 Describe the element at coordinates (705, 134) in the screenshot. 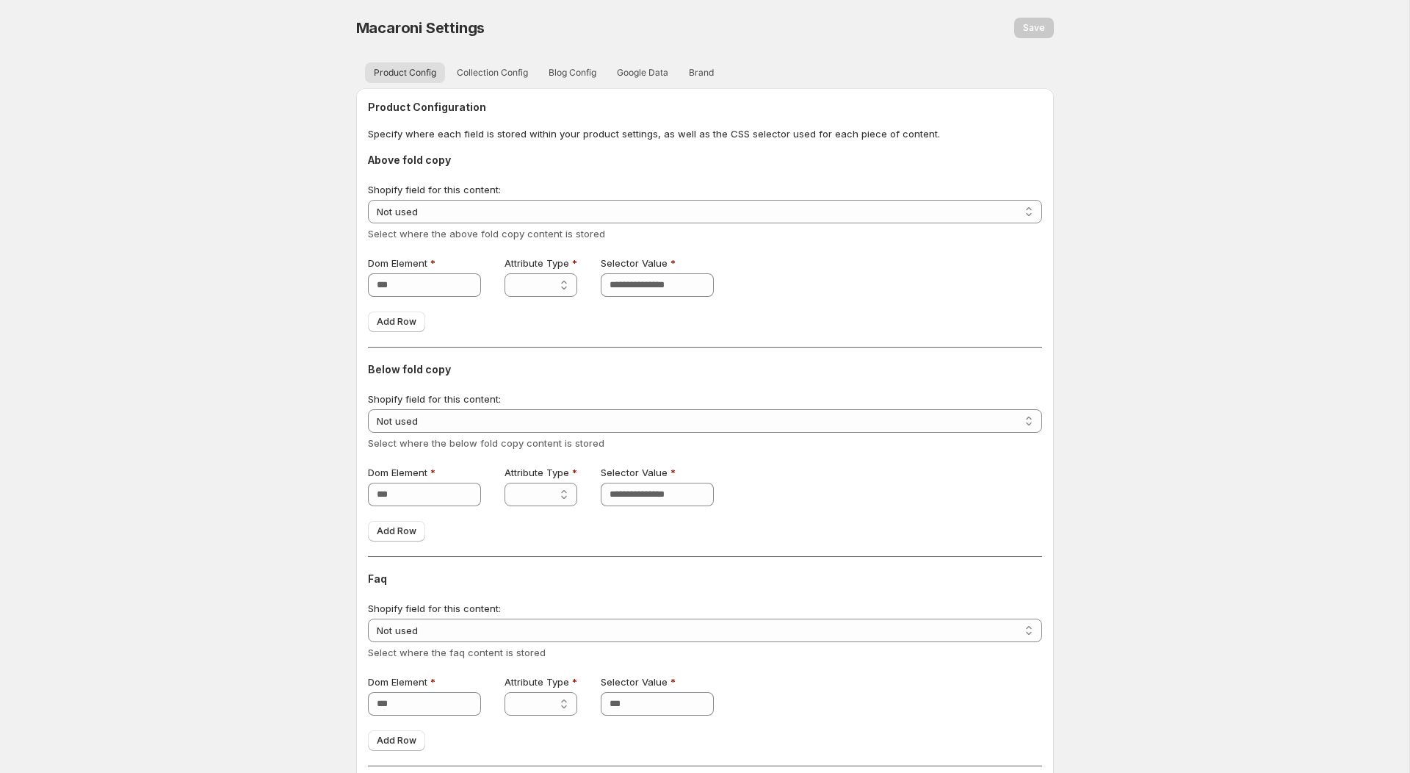

I see `p: Specify where each field is stored within your product settings, as well as the CSS selector used...` at that location.